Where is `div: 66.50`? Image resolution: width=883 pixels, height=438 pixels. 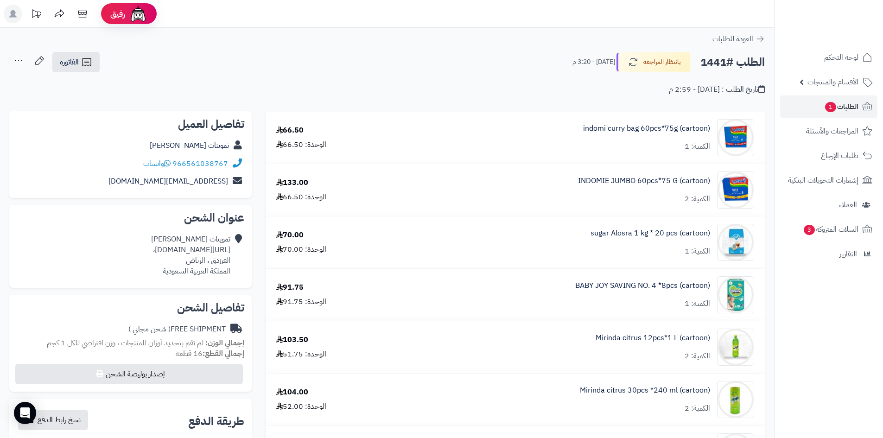
div: 66.50 is located at coordinates (290, 130).